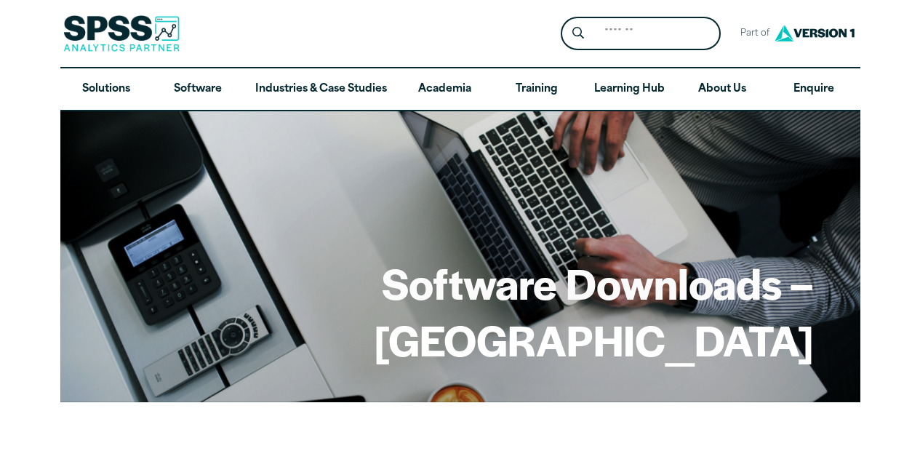 The image size is (920, 459). I want to click on svg: Search magnifying glass icon, so click(578, 33).